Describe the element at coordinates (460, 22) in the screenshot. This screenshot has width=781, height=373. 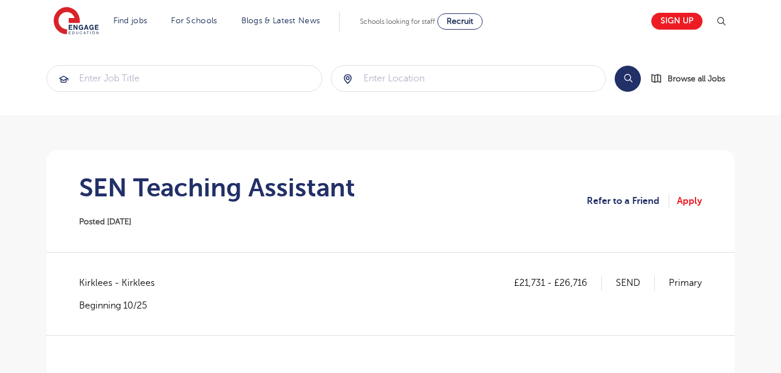
I see `a: Recruit` at that location.